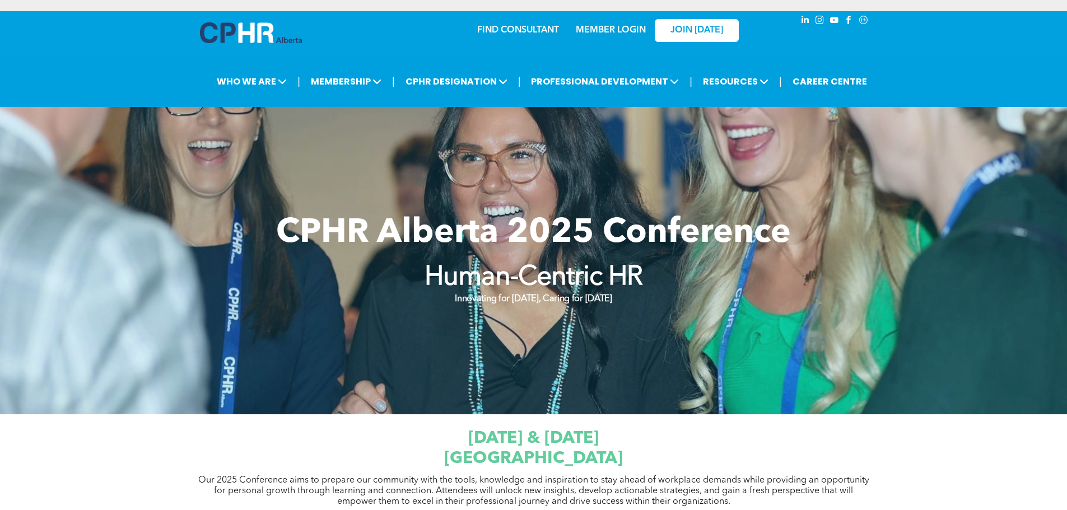  I want to click on strong: Human-Centric HR, so click(534, 278).